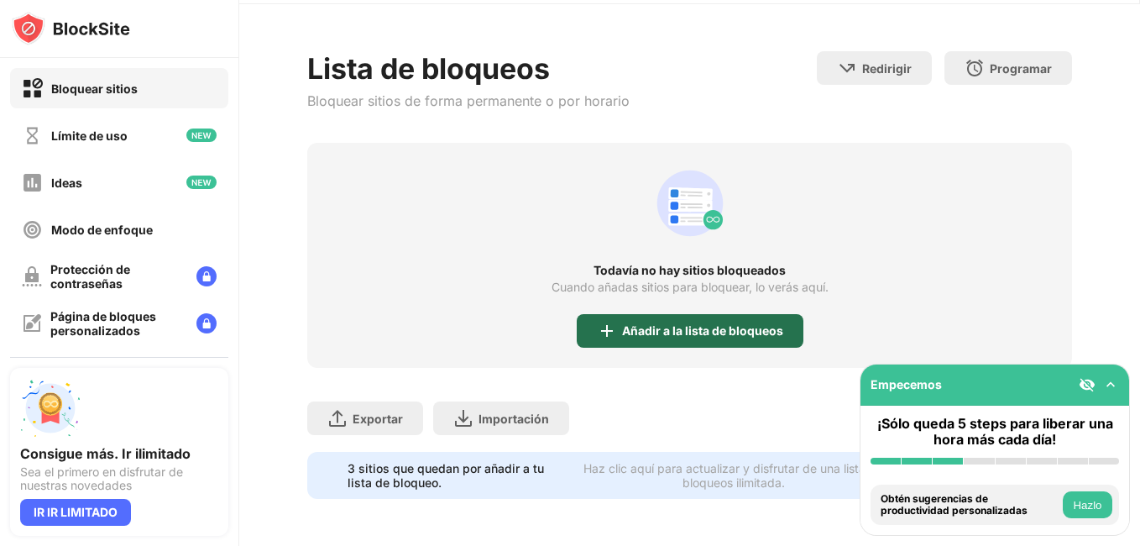 The image size is (1140, 546). Describe the element at coordinates (32, 88) in the screenshot. I see `img: block-on.svg` at that location.